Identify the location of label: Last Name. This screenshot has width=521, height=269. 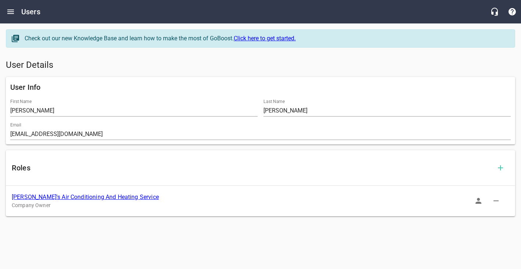
(274, 102).